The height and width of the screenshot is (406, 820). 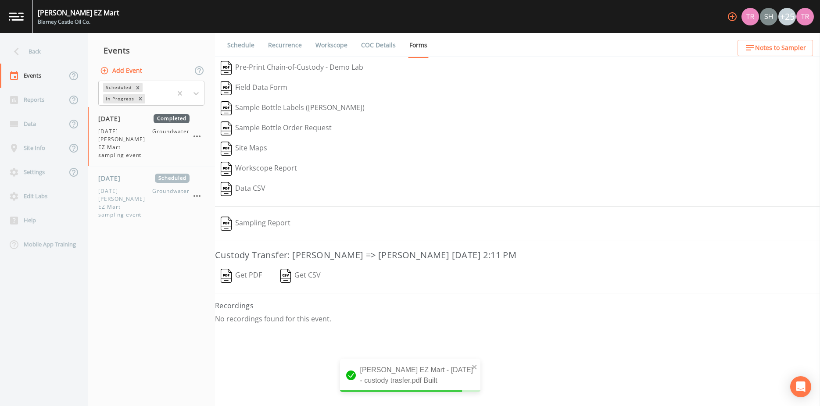 I want to click on button: Get PDF, so click(x=241, y=276).